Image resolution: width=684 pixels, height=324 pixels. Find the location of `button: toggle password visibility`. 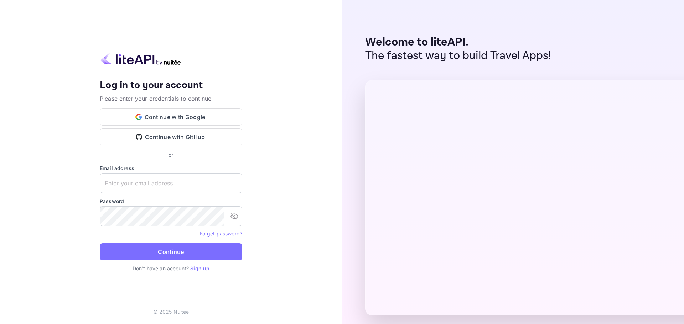

button: toggle password visibility is located at coordinates (234, 216).